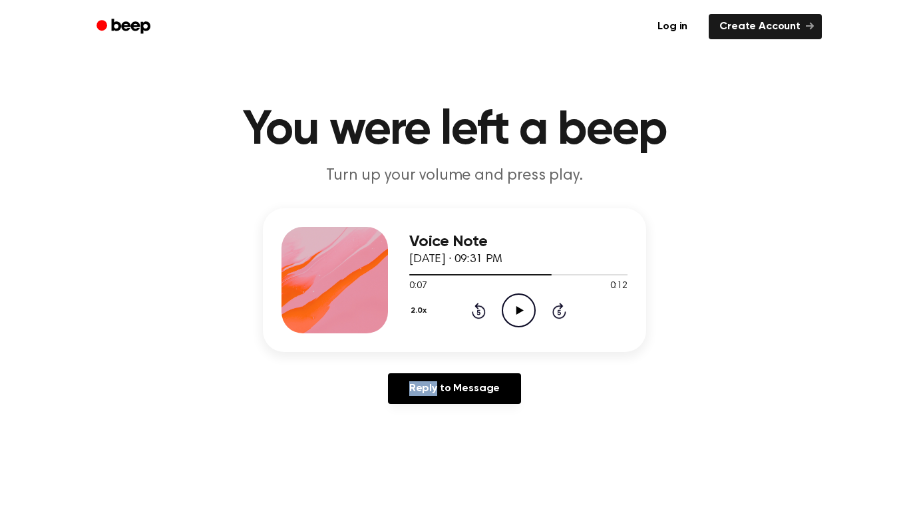  Describe the element at coordinates (619, 286) in the screenshot. I see `span: 0:12` at that location.